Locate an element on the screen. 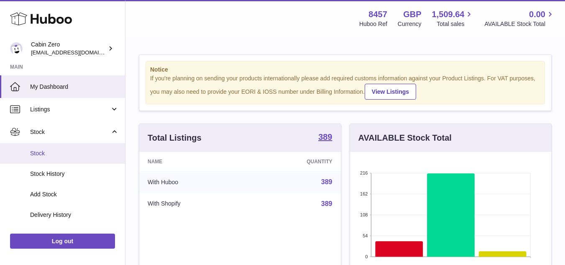 Image resolution: width=565 pixels, height=265 pixels. span: My Dashboard is located at coordinates (74, 87).